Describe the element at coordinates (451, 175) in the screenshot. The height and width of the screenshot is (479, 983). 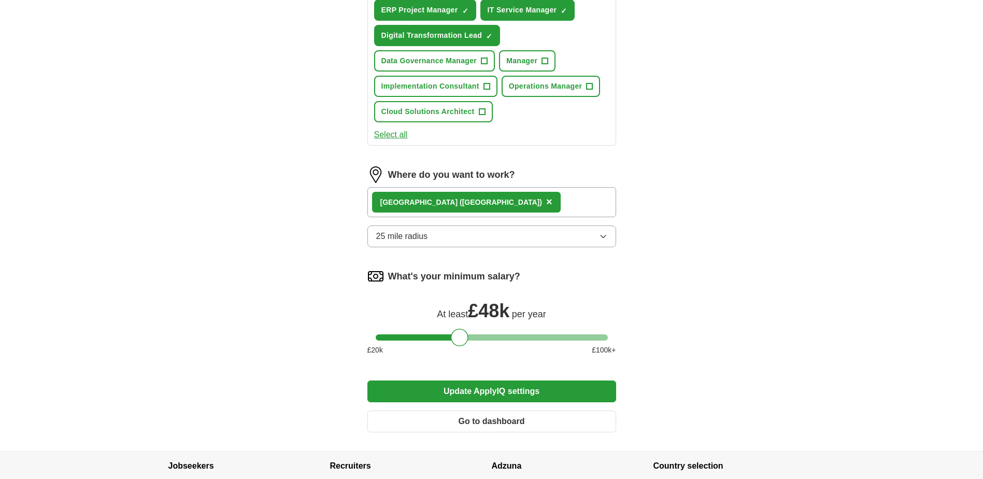
I see `label: Where do you want to work?` at that location.